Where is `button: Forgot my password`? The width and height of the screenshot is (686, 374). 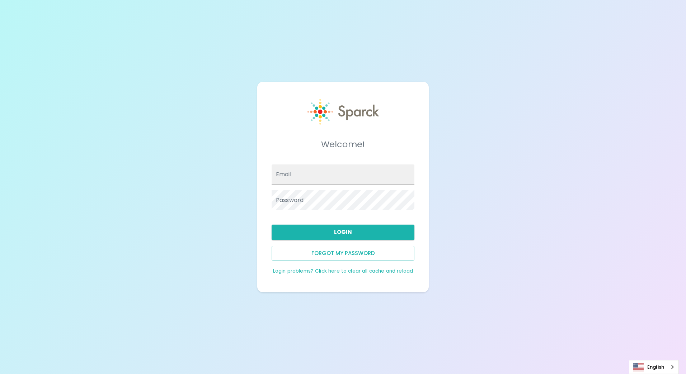 button: Forgot my password is located at coordinates (343, 254).